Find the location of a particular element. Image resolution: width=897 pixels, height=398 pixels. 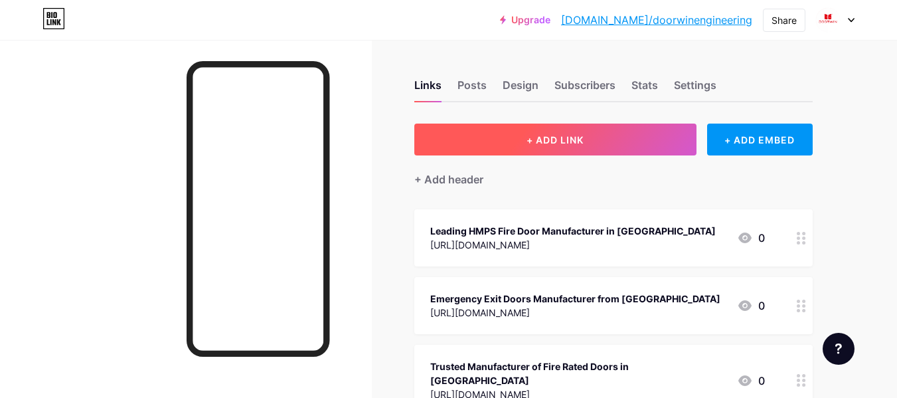

div: Stats is located at coordinates (644, 89).